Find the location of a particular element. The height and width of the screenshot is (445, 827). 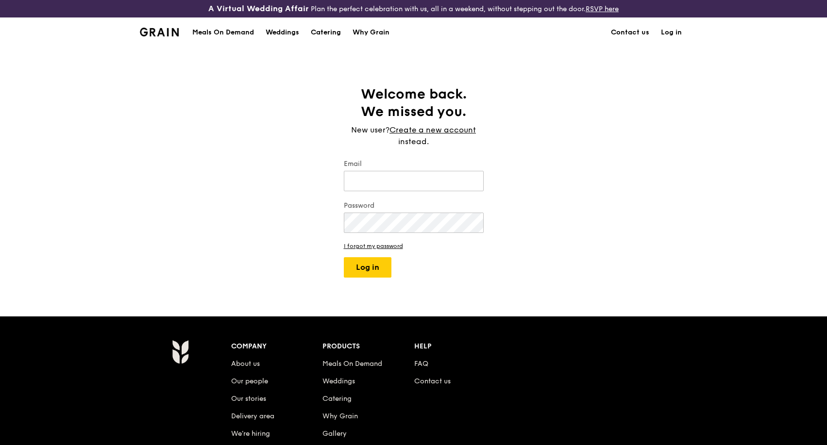

a: I forgot my password is located at coordinates (414, 246).